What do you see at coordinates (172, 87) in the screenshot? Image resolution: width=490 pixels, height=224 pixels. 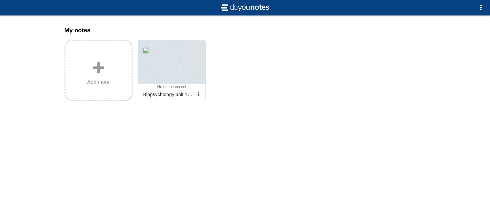 I see `span: No questions yet` at bounding box center [172, 87].